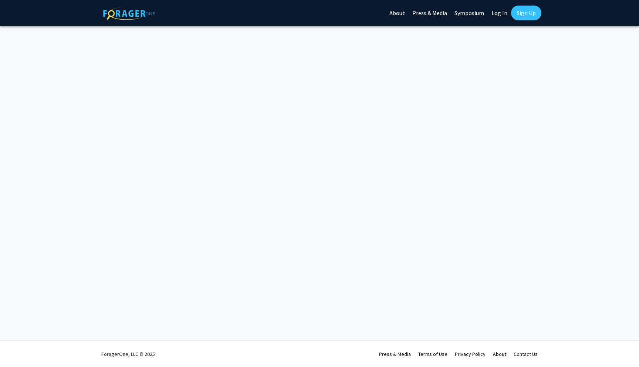 This screenshot has width=639, height=367. What do you see at coordinates (526, 13) in the screenshot?
I see `a: Sign Up` at bounding box center [526, 13].